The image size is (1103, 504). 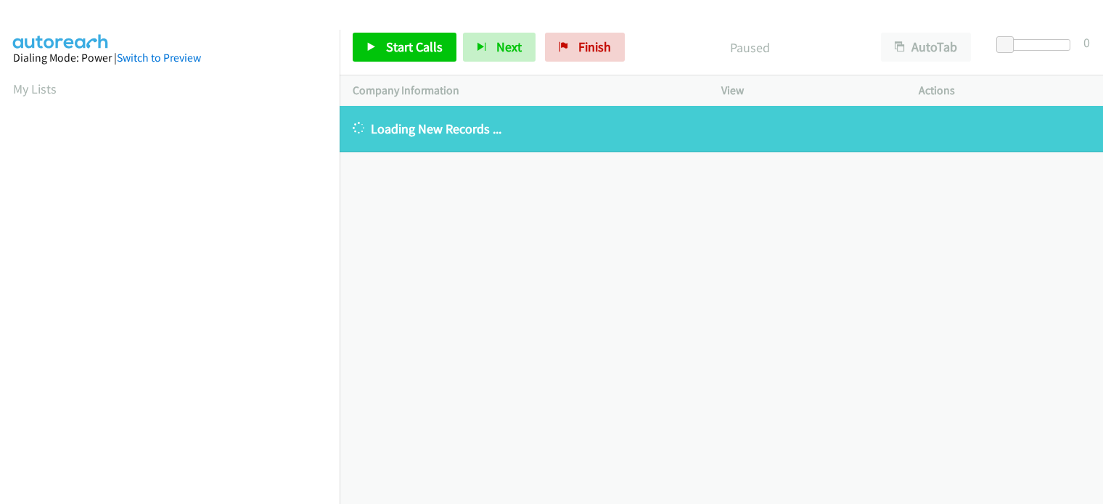 What do you see at coordinates (585, 47) in the screenshot?
I see `a: Finish` at bounding box center [585, 47].